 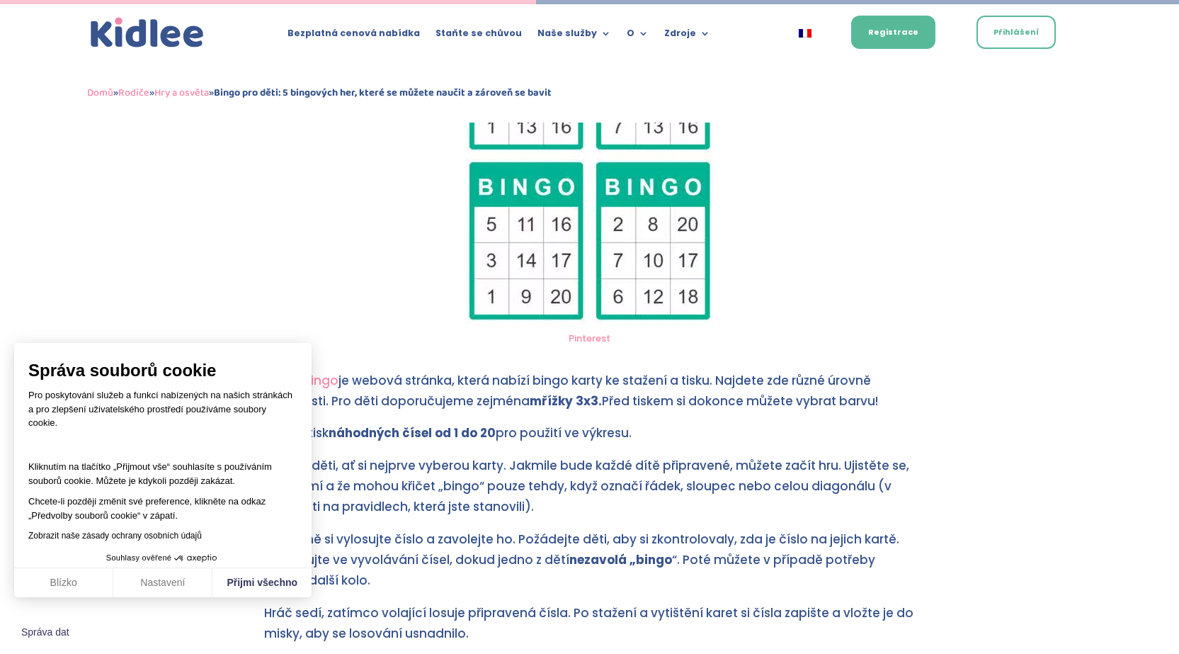 I want to click on button: Nastavení, so click(x=163, y=583).